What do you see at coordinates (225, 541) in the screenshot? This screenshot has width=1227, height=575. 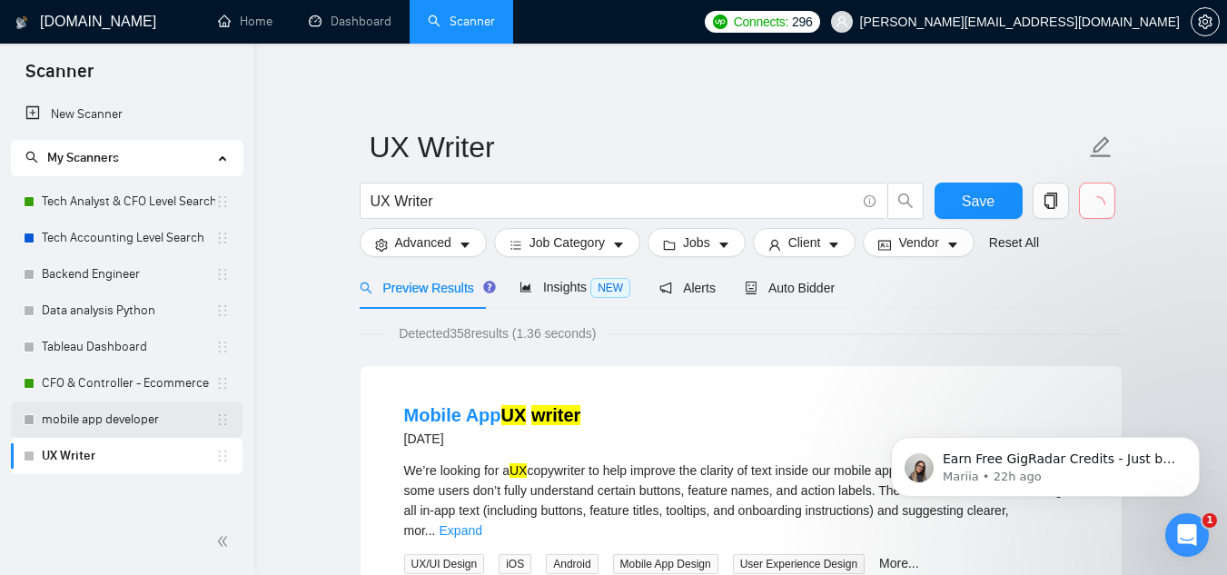 I see `span: double-left` at bounding box center [225, 541].